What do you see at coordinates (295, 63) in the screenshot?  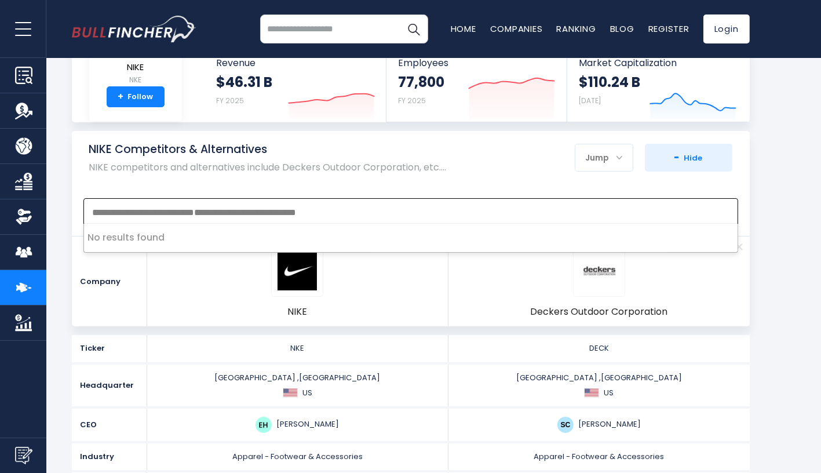 I see `span: Revenue` at bounding box center [295, 63].